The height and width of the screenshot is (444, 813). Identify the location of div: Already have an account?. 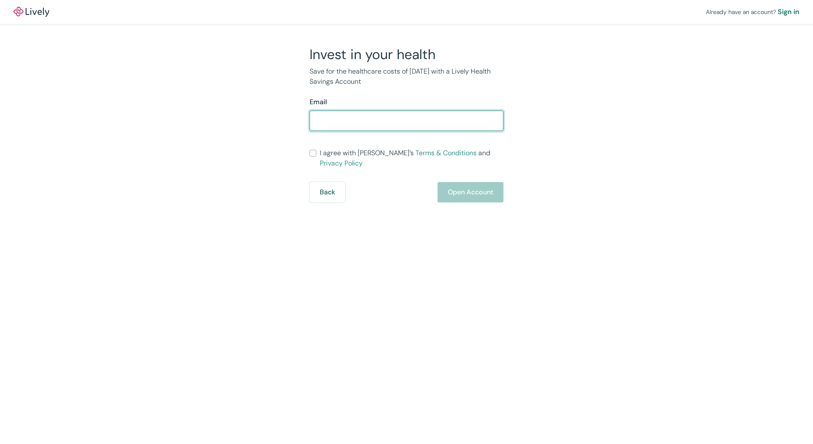
(753, 12).